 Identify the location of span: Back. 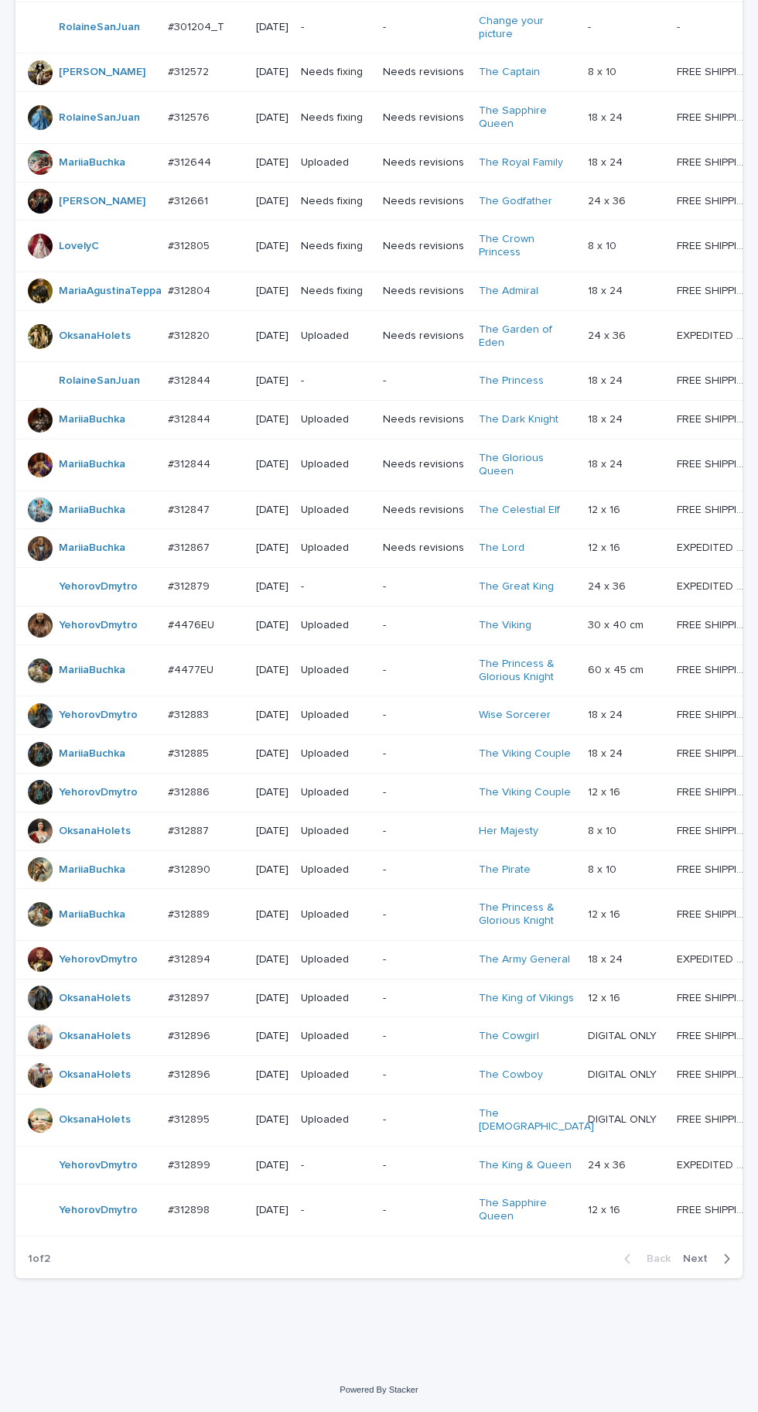
(654, 1258).